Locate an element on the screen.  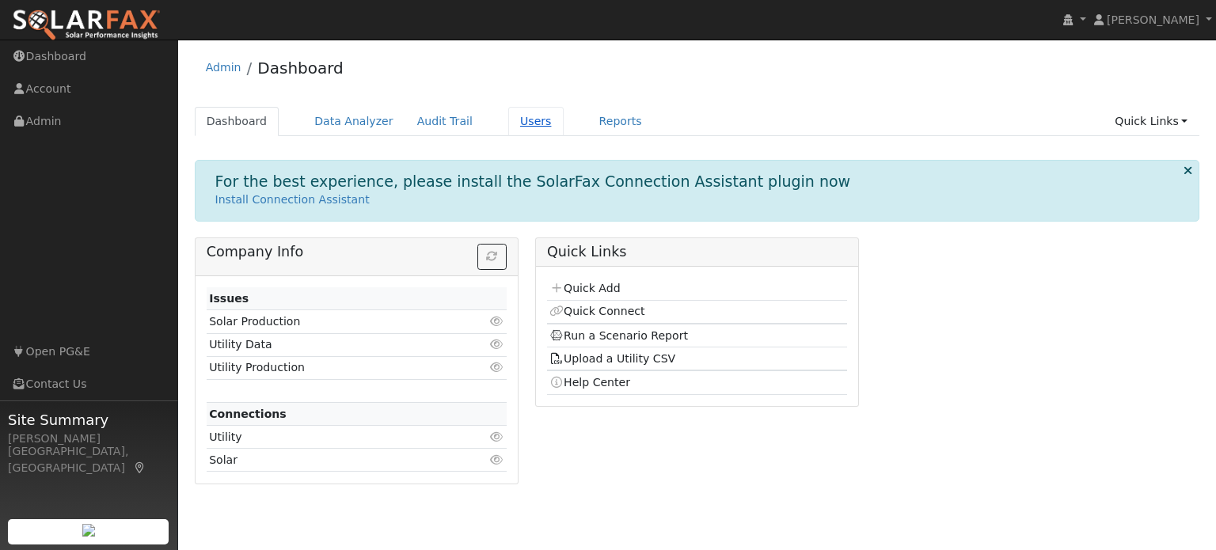
td: Solar Production is located at coordinates (333, 321).